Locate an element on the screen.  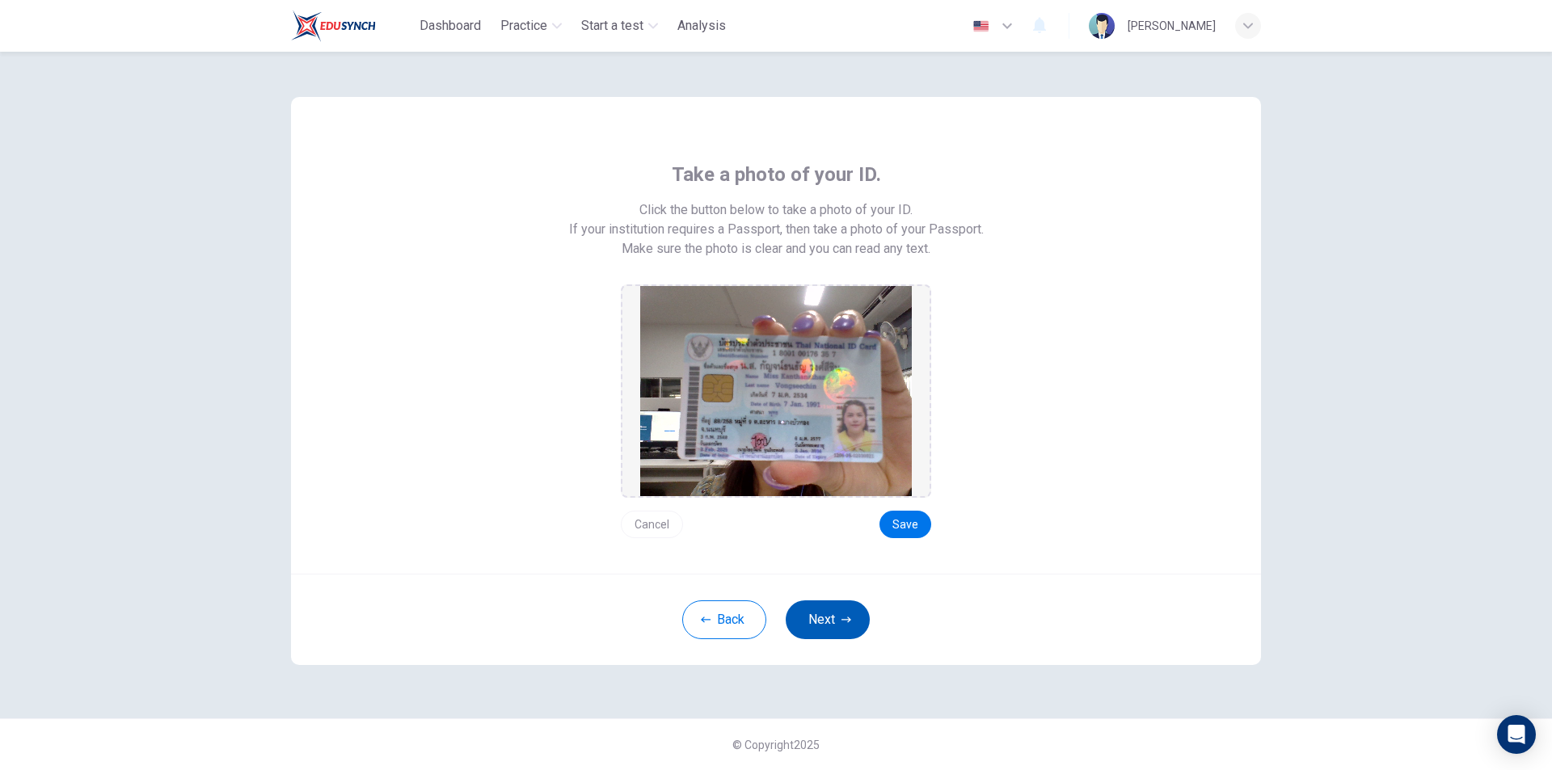
img: en is located at coordinates (981, 26).